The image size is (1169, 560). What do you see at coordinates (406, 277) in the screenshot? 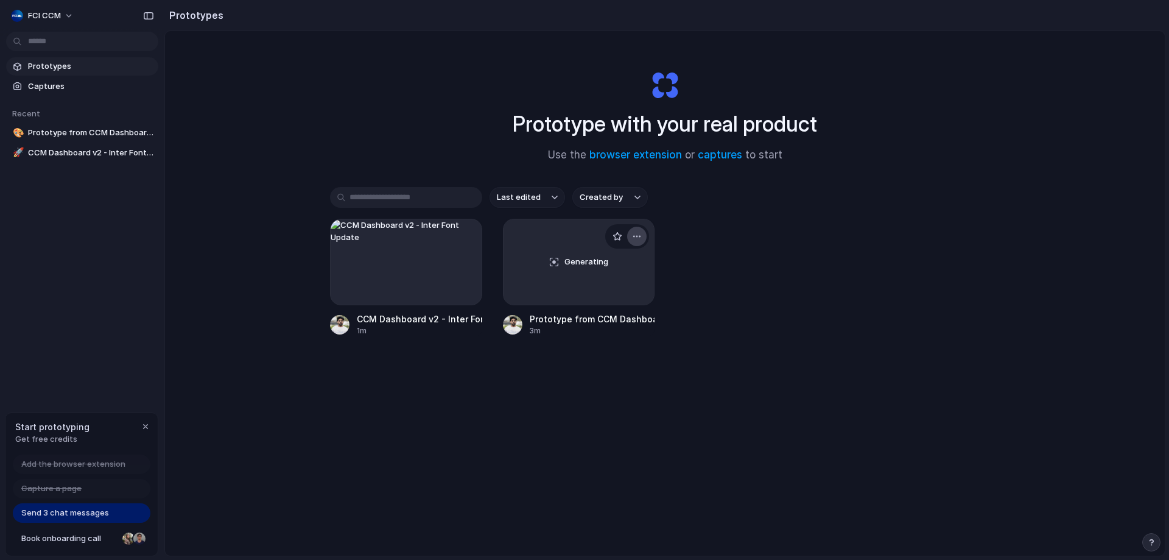
I see `a: CCM Dashboard v2 - Inter Font UpdateCCM Dashboard v2 - Inter Font Update1m` at bounding box center [406, 277].